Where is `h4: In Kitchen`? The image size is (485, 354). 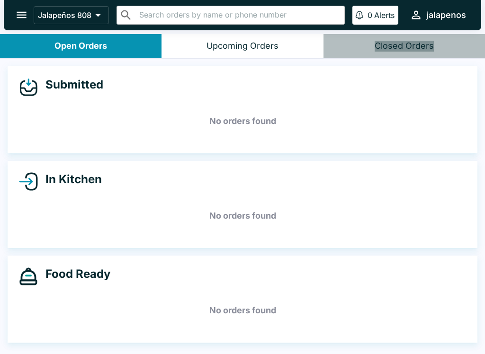
h4: In Kitchen is located at coordinates (70, 180).